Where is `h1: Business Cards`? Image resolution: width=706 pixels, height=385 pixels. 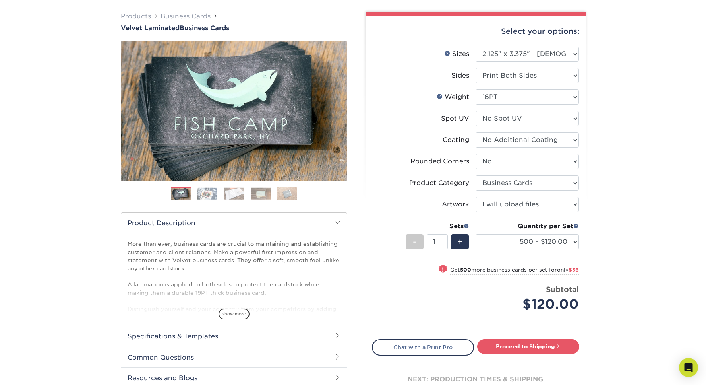 h1: Business Cards is located at coordinates (234, 28).